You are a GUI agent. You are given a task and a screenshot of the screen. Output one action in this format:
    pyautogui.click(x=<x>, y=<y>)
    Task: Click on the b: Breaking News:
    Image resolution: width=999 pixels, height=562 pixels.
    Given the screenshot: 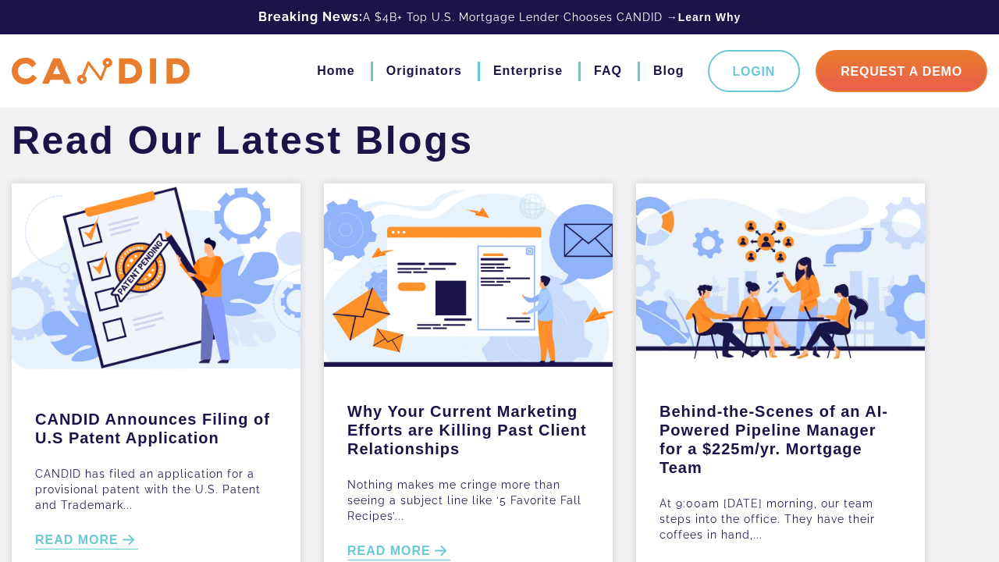 What is the action you would take?
    pyautogui.click(x=311, y=16)
    